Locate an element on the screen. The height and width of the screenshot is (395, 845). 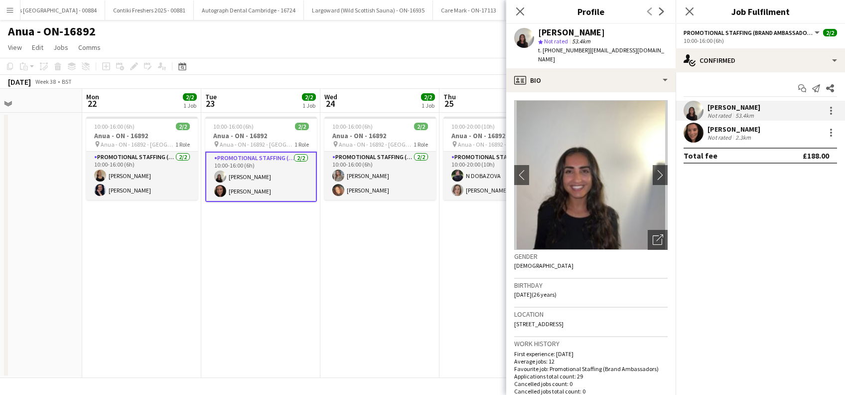
span: Jobs is located at coordinates (61, 47).